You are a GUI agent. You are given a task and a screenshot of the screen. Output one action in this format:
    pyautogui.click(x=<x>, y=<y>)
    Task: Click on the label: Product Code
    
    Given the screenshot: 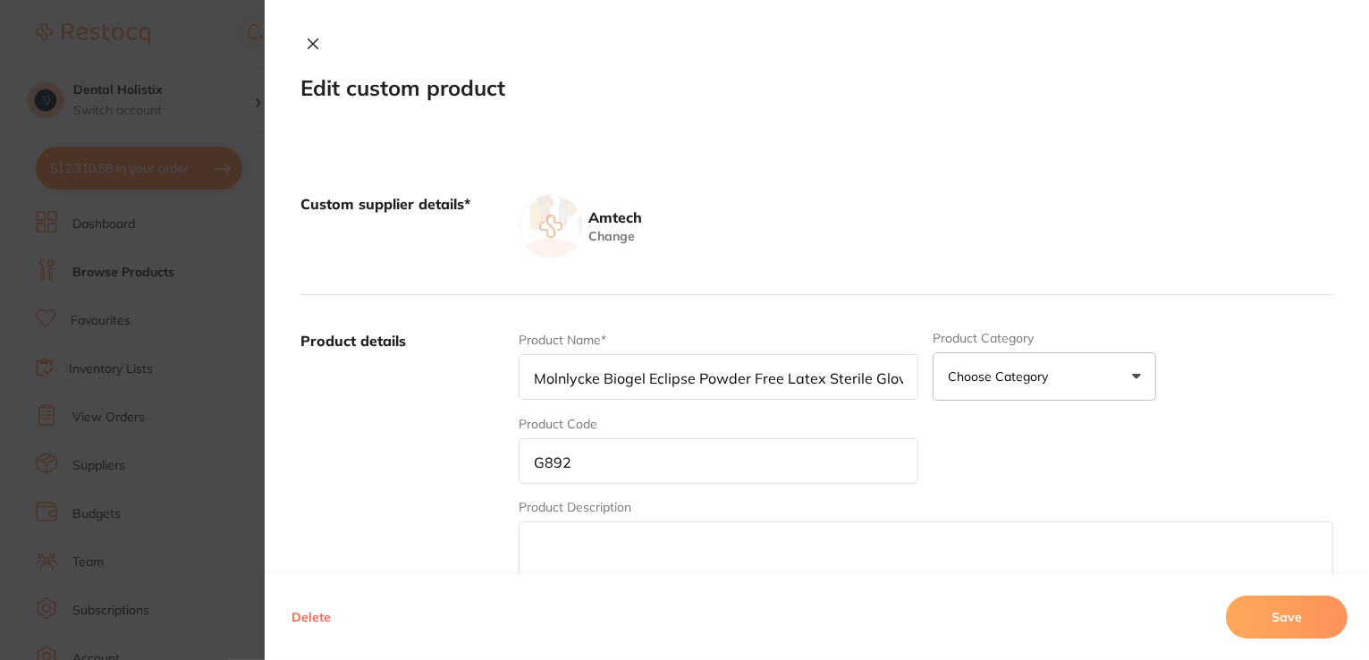 What is the action you would take?
    pyautogui.click(x=558, y=424)
    